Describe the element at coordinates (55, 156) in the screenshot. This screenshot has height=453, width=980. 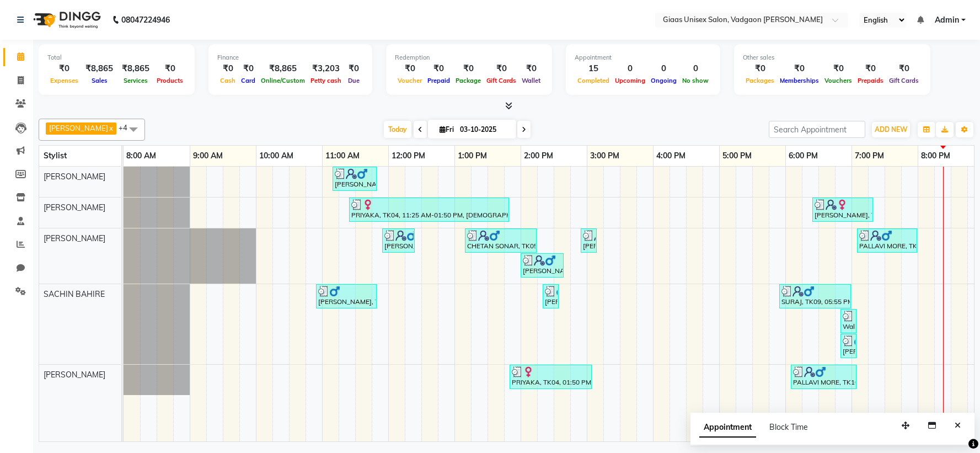
I see `span: Stylist` at that location.